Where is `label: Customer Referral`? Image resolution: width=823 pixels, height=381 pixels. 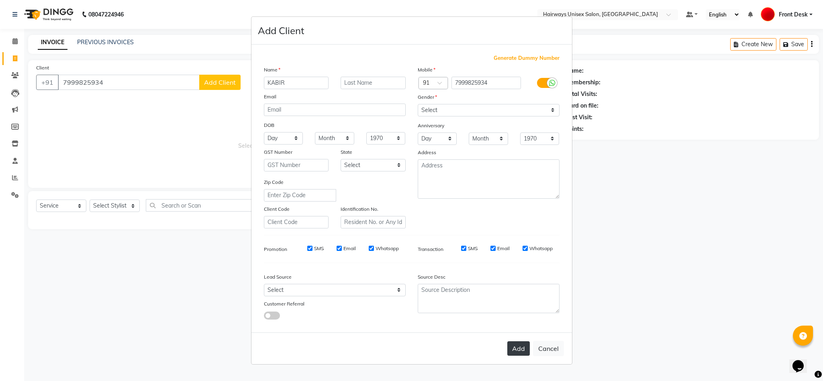
label: Customer Referral is located at coordinates (284, 304).